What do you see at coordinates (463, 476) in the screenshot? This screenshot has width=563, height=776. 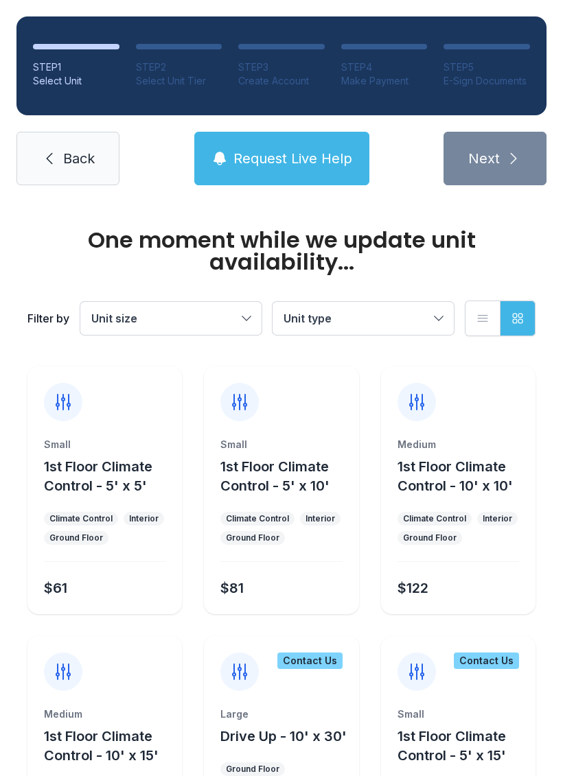 I see `button: 1st Floor Climate Control - 10' x 10'` at bounding box center [463, 476].